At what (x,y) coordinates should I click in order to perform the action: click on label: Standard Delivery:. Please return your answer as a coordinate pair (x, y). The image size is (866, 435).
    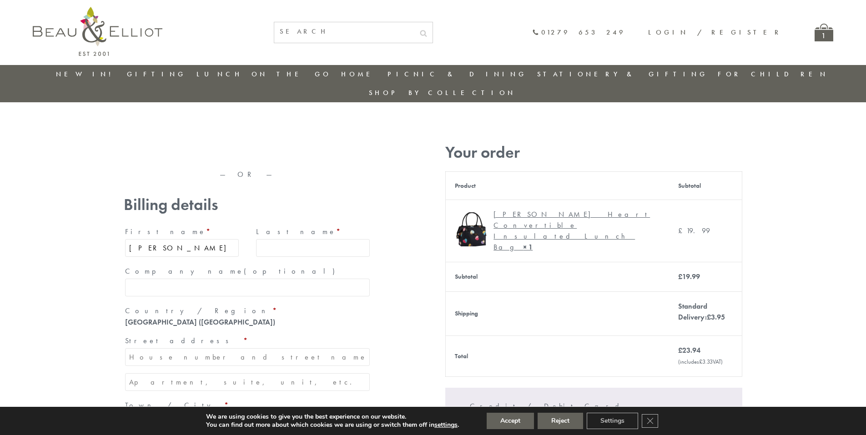
    Looking at the image, I should click on (702, 312).